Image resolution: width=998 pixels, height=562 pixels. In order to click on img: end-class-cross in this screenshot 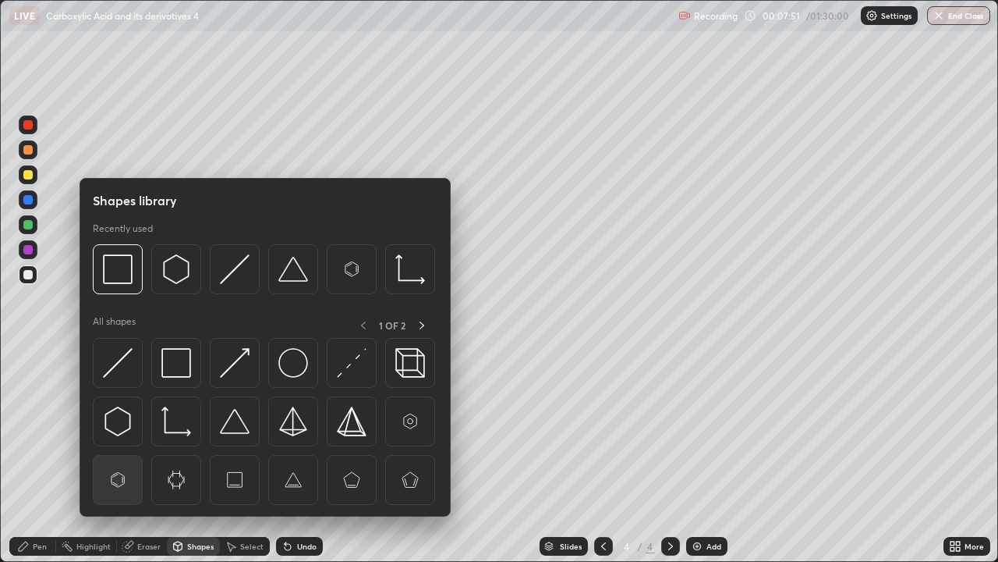, I will do `click(939, 16)`.